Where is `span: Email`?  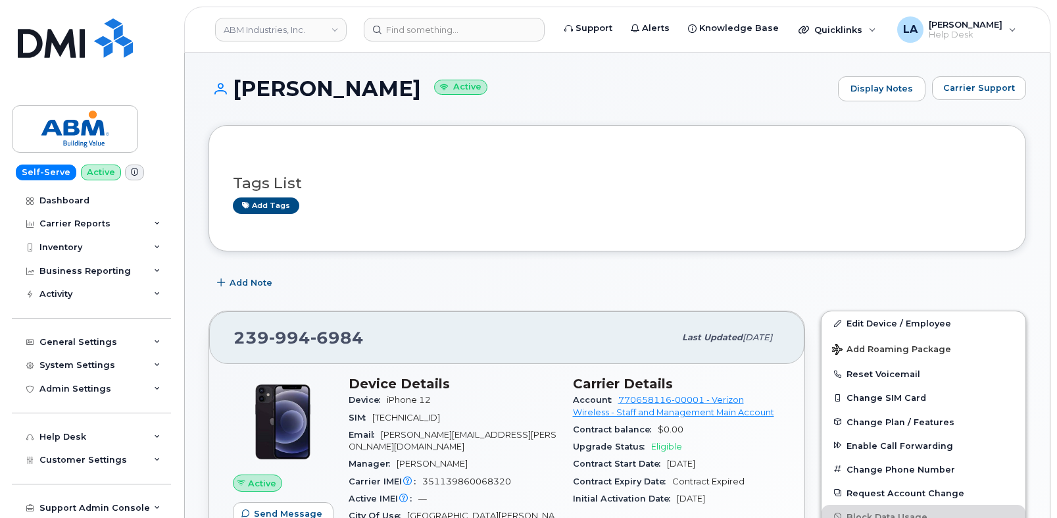
span: Email is located at coordinates (364, 434).